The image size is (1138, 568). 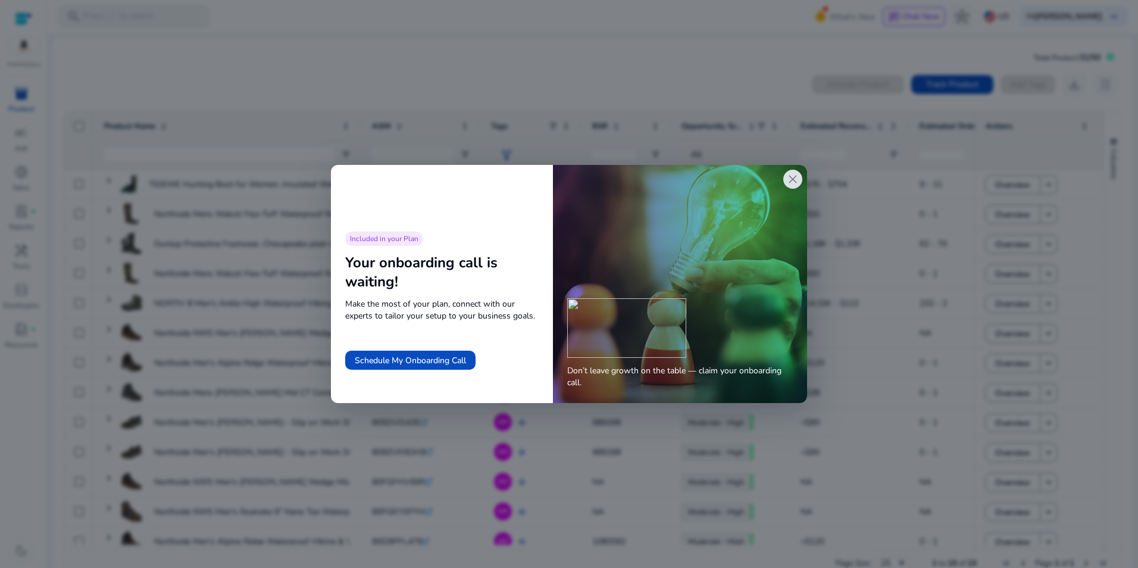 What do you see at coordinates (680, 377) in the screenshot?
I see `span: Don’t leave growth on the table — claim your onboarding call.` at bounding box center [680, 377].